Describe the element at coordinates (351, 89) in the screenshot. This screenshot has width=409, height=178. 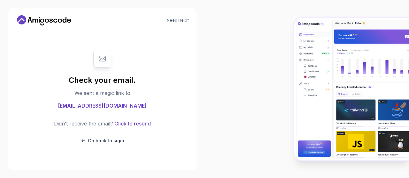
I see `img: Amigoscode Dashboard` at that location.